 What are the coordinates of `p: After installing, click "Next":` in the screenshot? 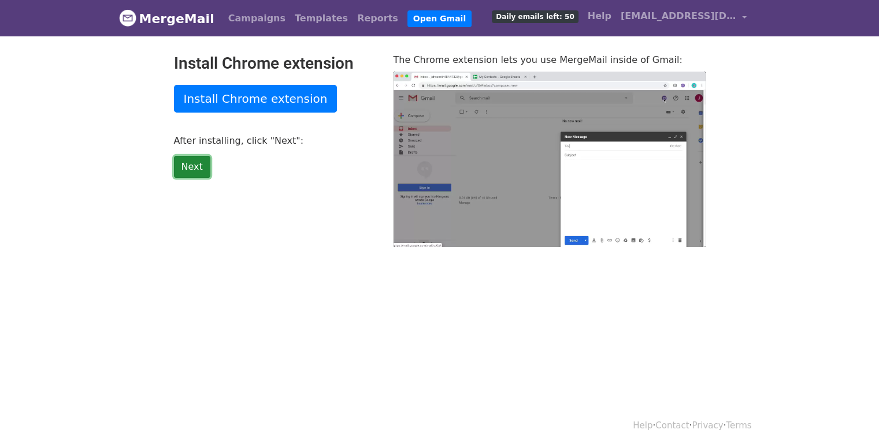 It's located at (275, 140).